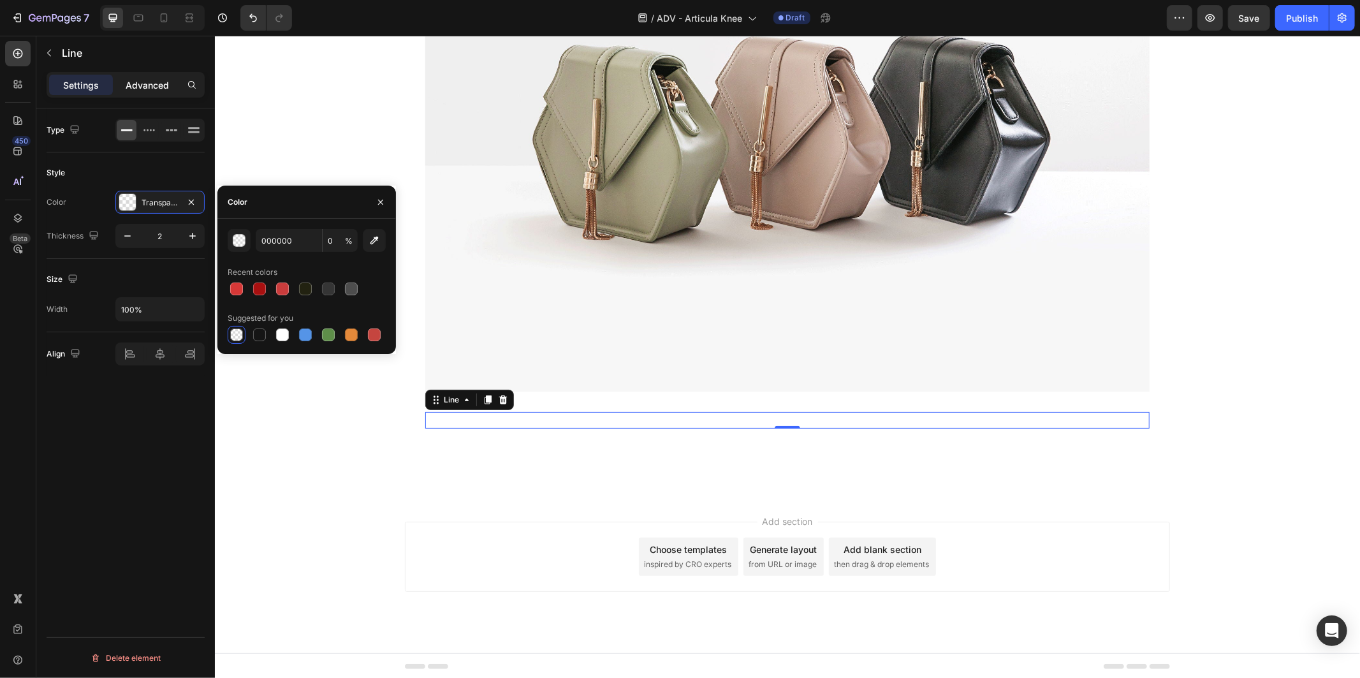  I want to click on div: Choose templates, so click(474, 513).